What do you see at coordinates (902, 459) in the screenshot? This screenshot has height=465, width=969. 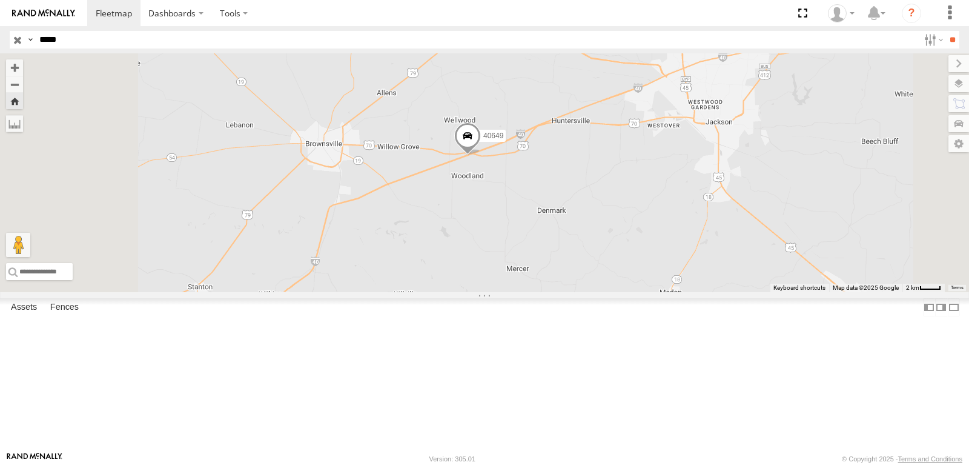 I see `div: © Copyright 2025 -` at bounding box center [902, 459].